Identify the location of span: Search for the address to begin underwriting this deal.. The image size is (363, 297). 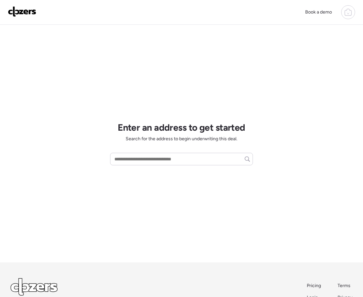
(181, 139).